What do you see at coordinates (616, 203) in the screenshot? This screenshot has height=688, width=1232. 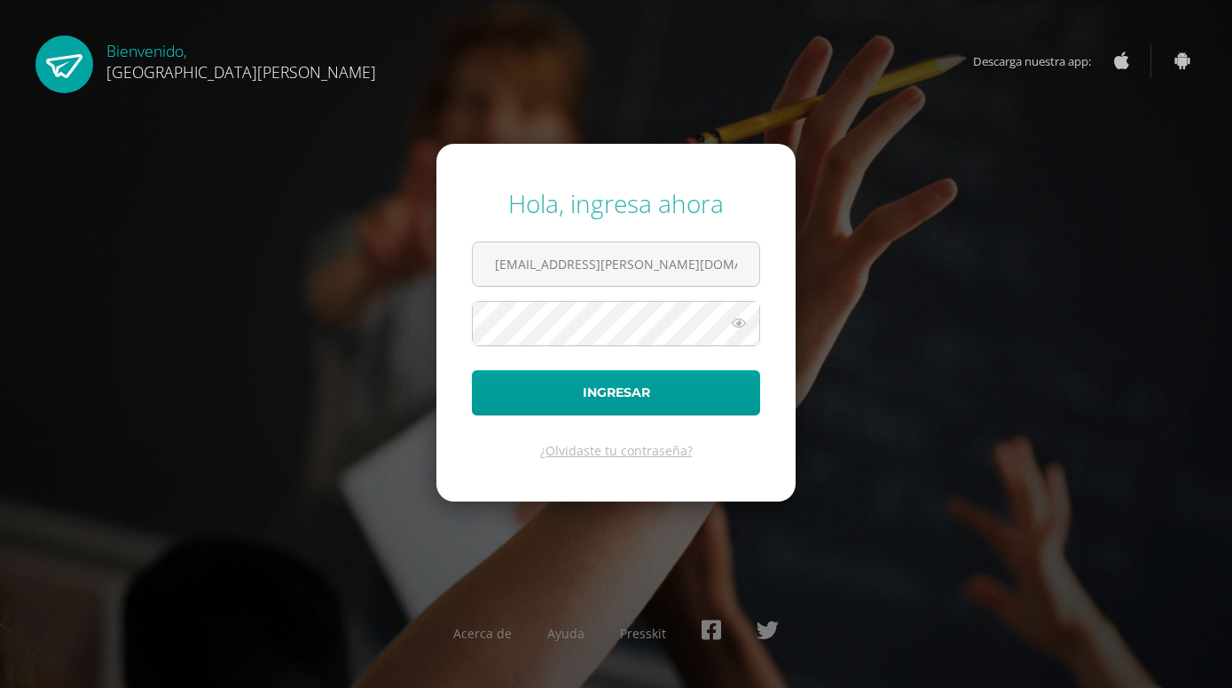 I see `div: Hola, ingresa ahora` at bounding box center [616, 203].